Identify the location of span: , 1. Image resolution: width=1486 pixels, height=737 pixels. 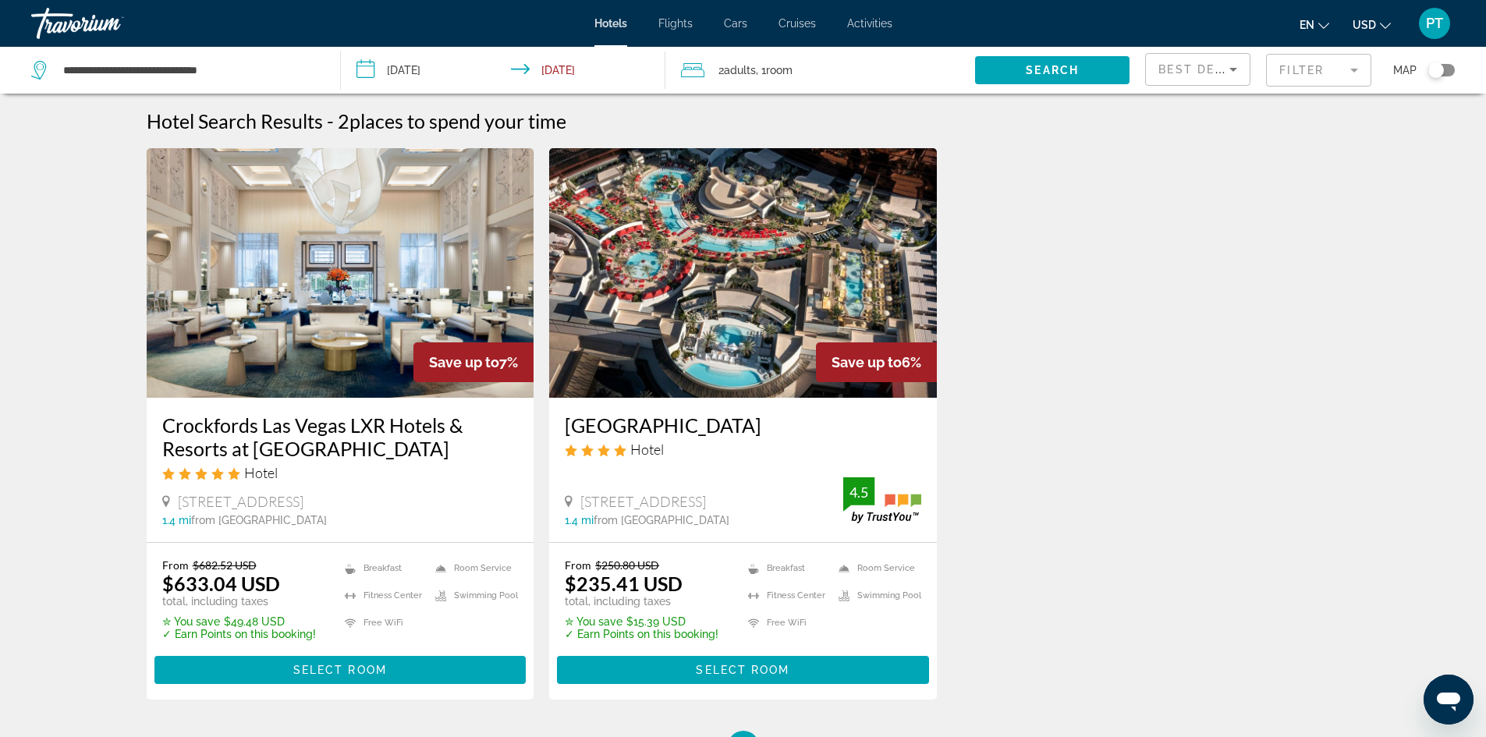
(774, 70).